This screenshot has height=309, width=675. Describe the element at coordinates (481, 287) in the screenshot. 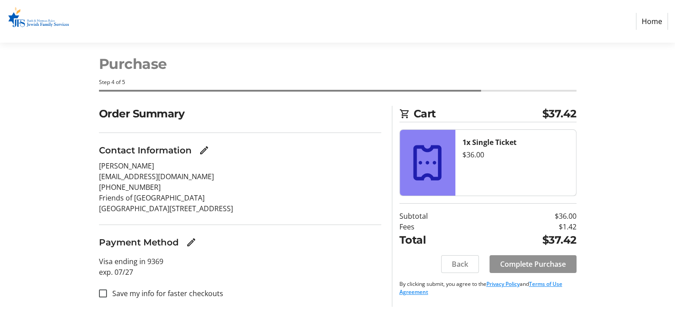

I see `a: Terms of Use Agreement` at that location.